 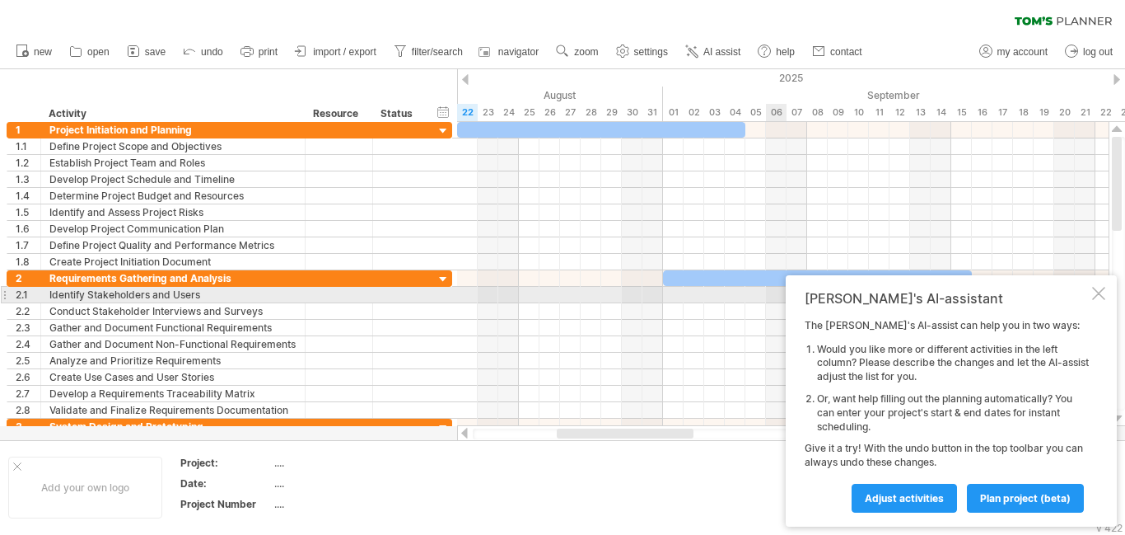 I want to click on a: navigator, so click(x=510, y=52).